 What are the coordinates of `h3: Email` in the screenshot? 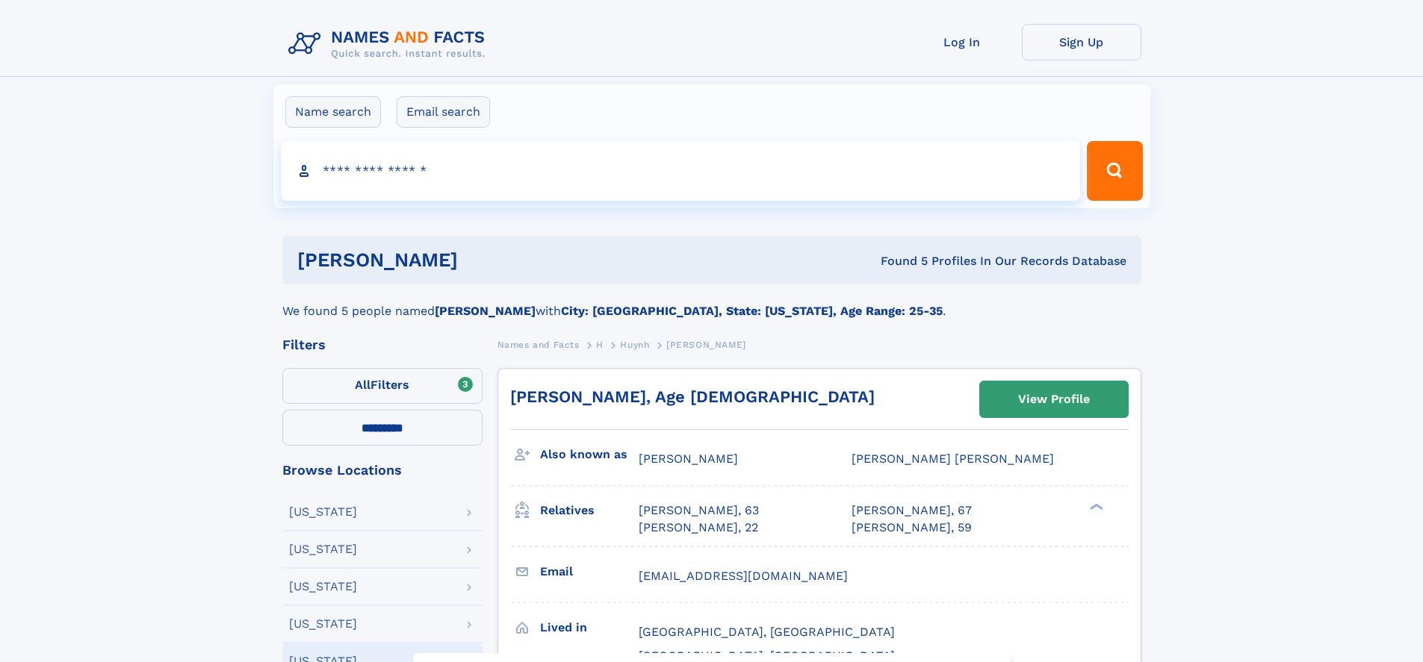 It's located at (589, 572).